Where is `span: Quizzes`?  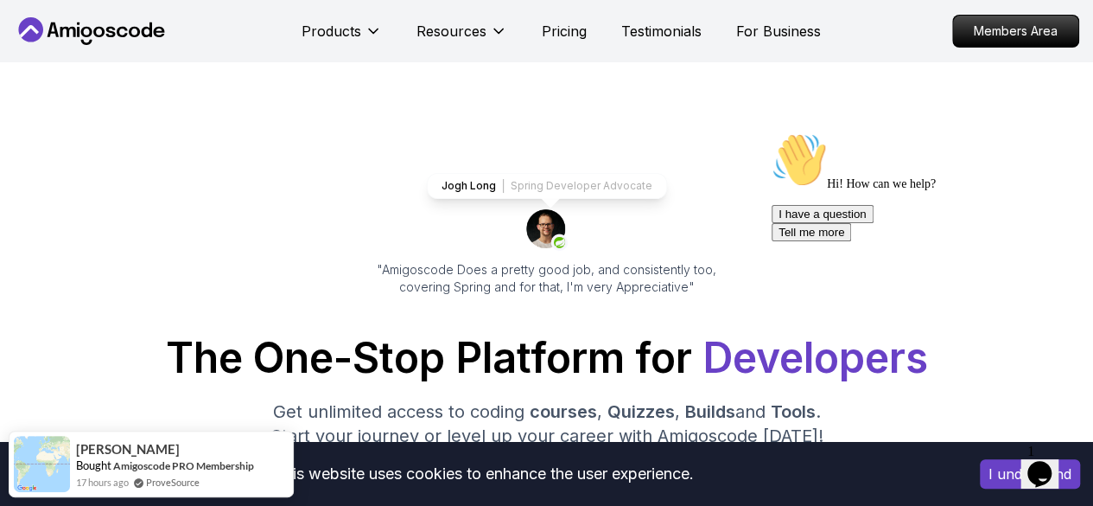 span: Quizzes is located at coordinates (641, 411).